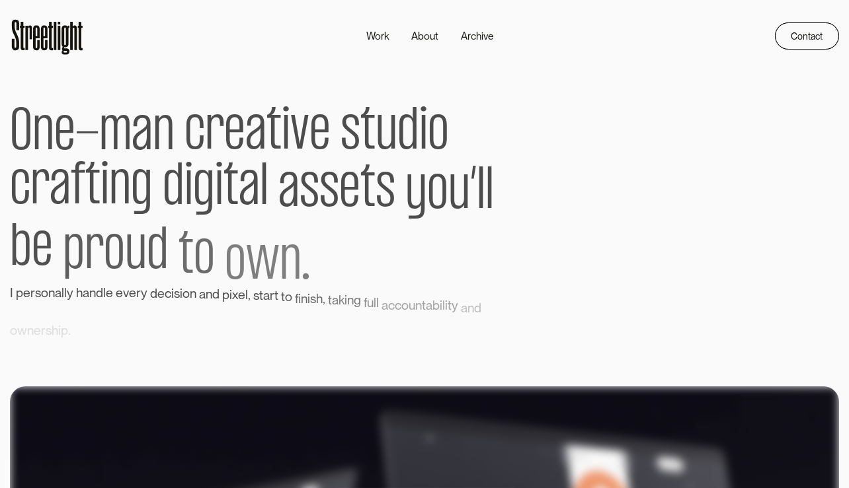 The width and height of the screenshot is (849, 488). What do you see at coordinates (235, 294) in the screenshot?
I see `span: x` at bounding box center [235, 294].